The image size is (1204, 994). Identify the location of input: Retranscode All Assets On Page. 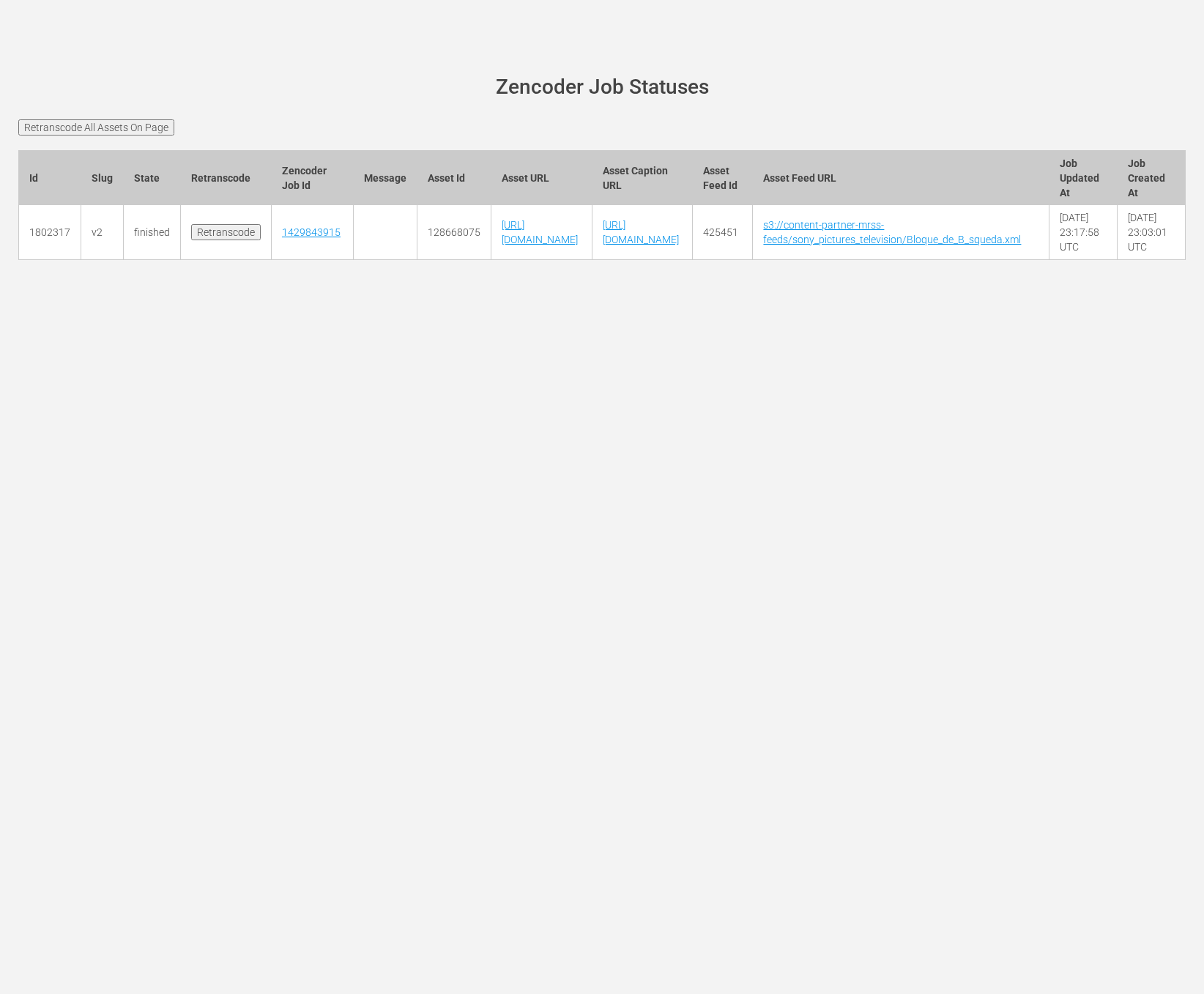
(96, 128).